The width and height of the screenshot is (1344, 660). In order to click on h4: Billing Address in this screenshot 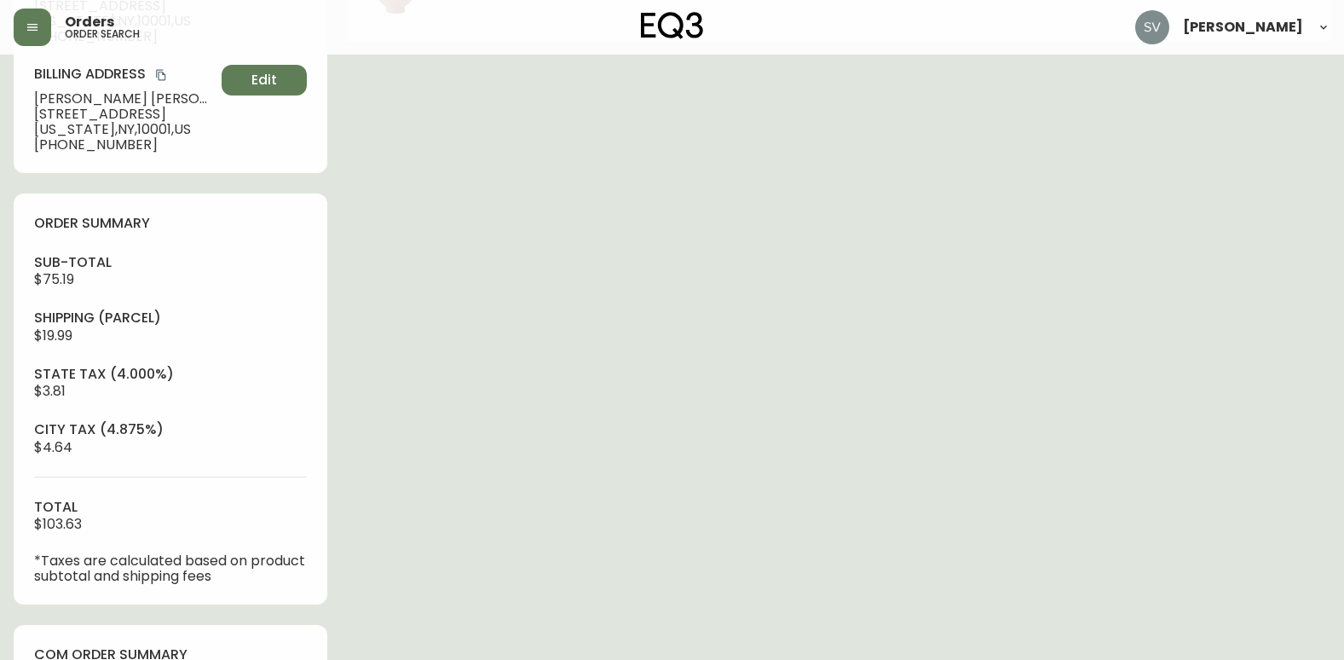, I will do `click(124, 74)`.